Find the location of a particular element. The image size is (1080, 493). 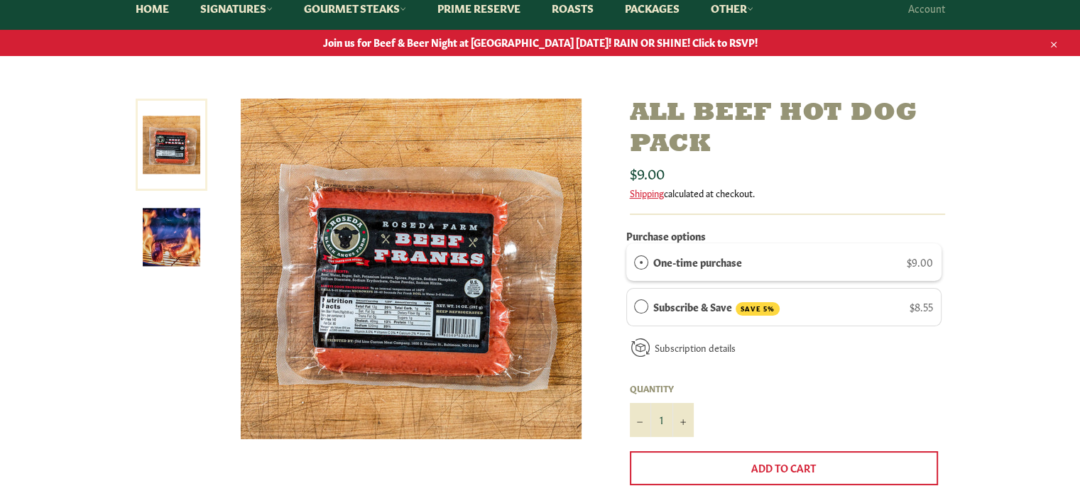

button: Reduce item quantity by one is located at coordinates (640, 420).